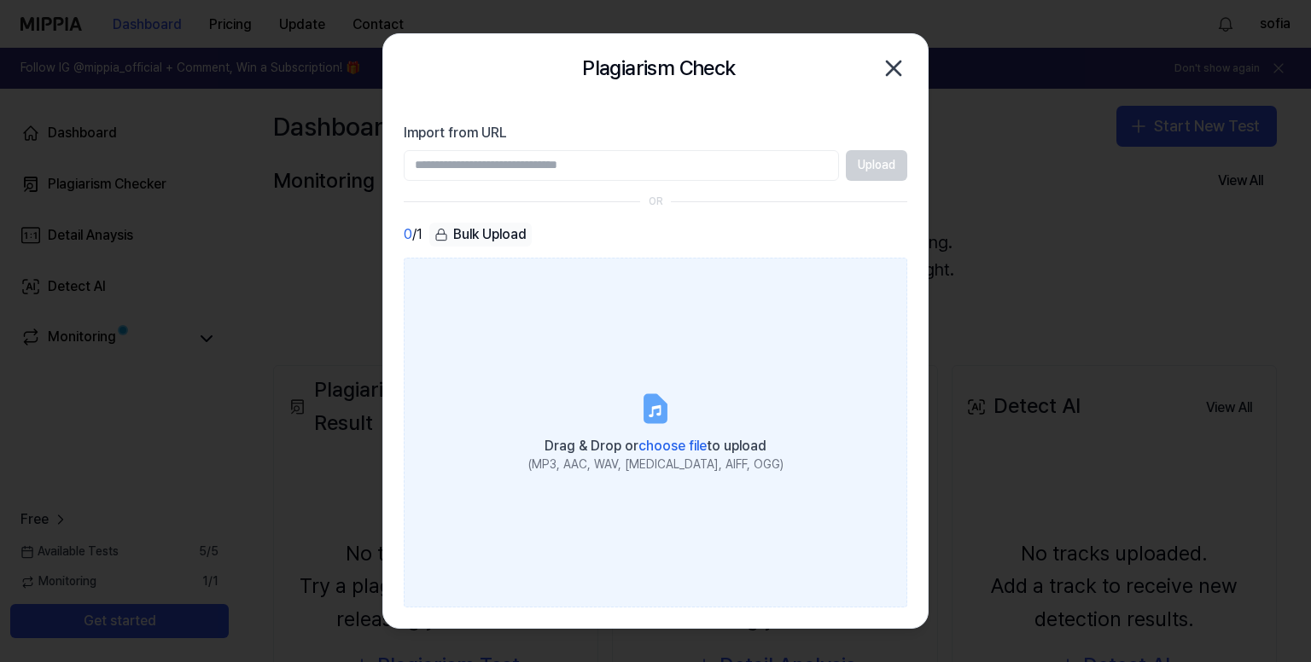 Image resolution: width=1311 pixels, height=662 pixels. I want to click on span: Drag & Drop or to upload, so click(656, 446).